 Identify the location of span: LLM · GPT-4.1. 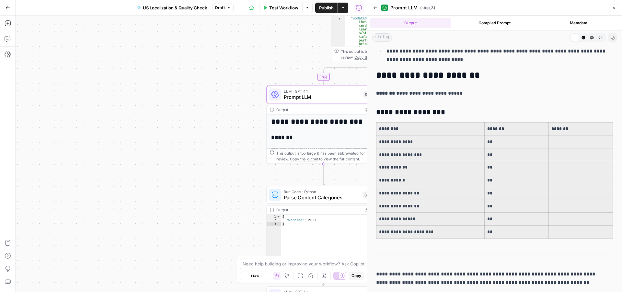
(322, 91).